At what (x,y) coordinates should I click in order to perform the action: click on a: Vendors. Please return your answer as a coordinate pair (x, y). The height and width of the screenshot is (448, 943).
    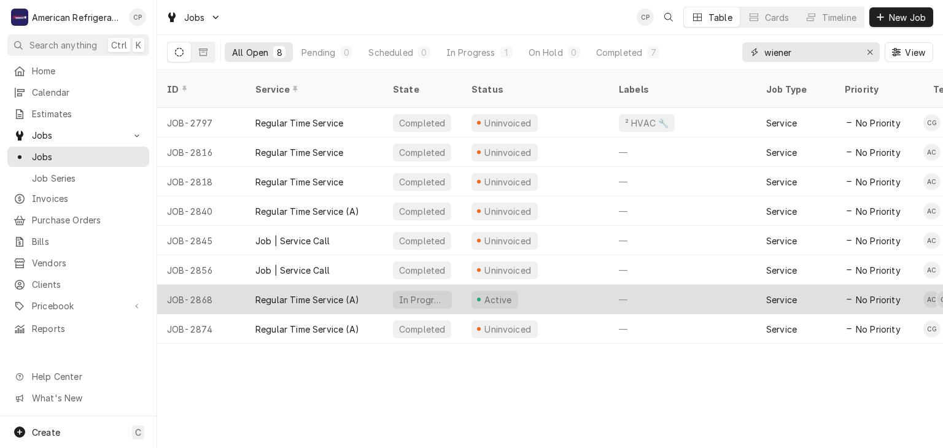
    Looking at the image, I should click on (78, 263).